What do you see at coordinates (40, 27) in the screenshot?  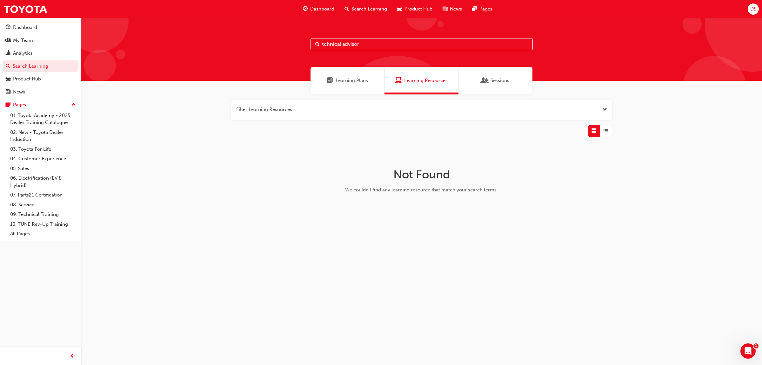 I see `a: Dashboard` at bounding box center [40, 27].